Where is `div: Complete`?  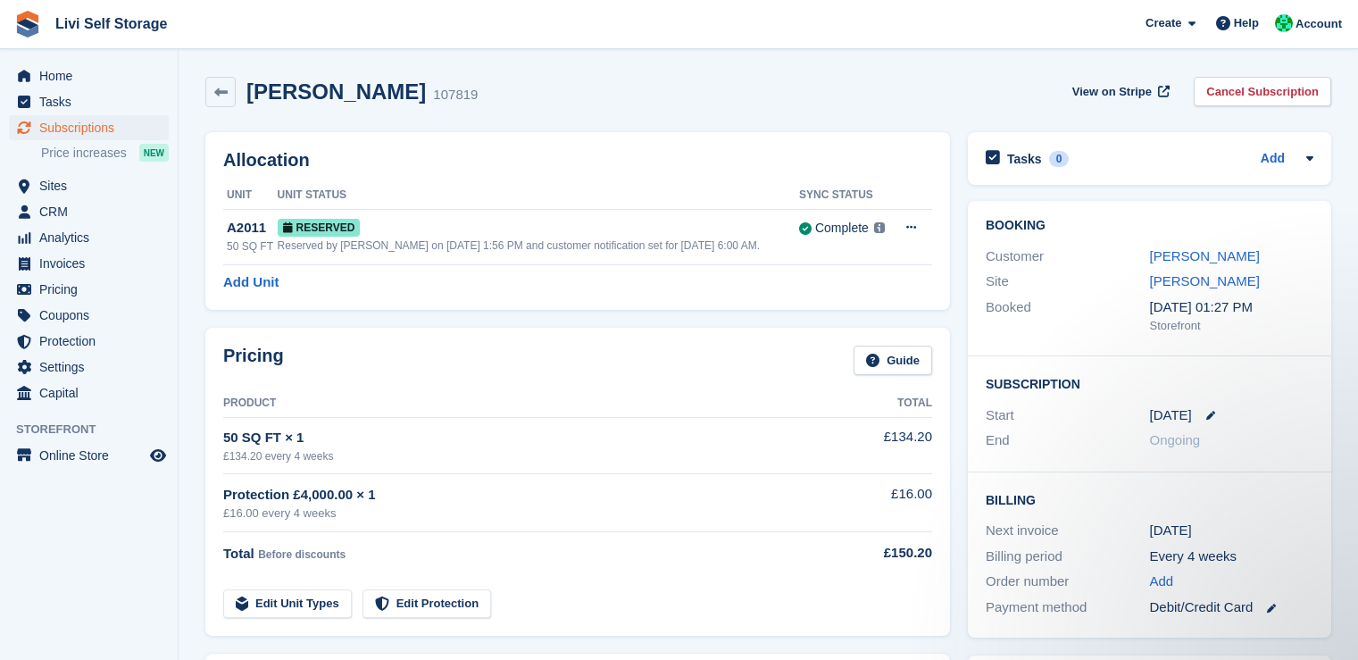 div: Complete is located at coordinates (842, 228).